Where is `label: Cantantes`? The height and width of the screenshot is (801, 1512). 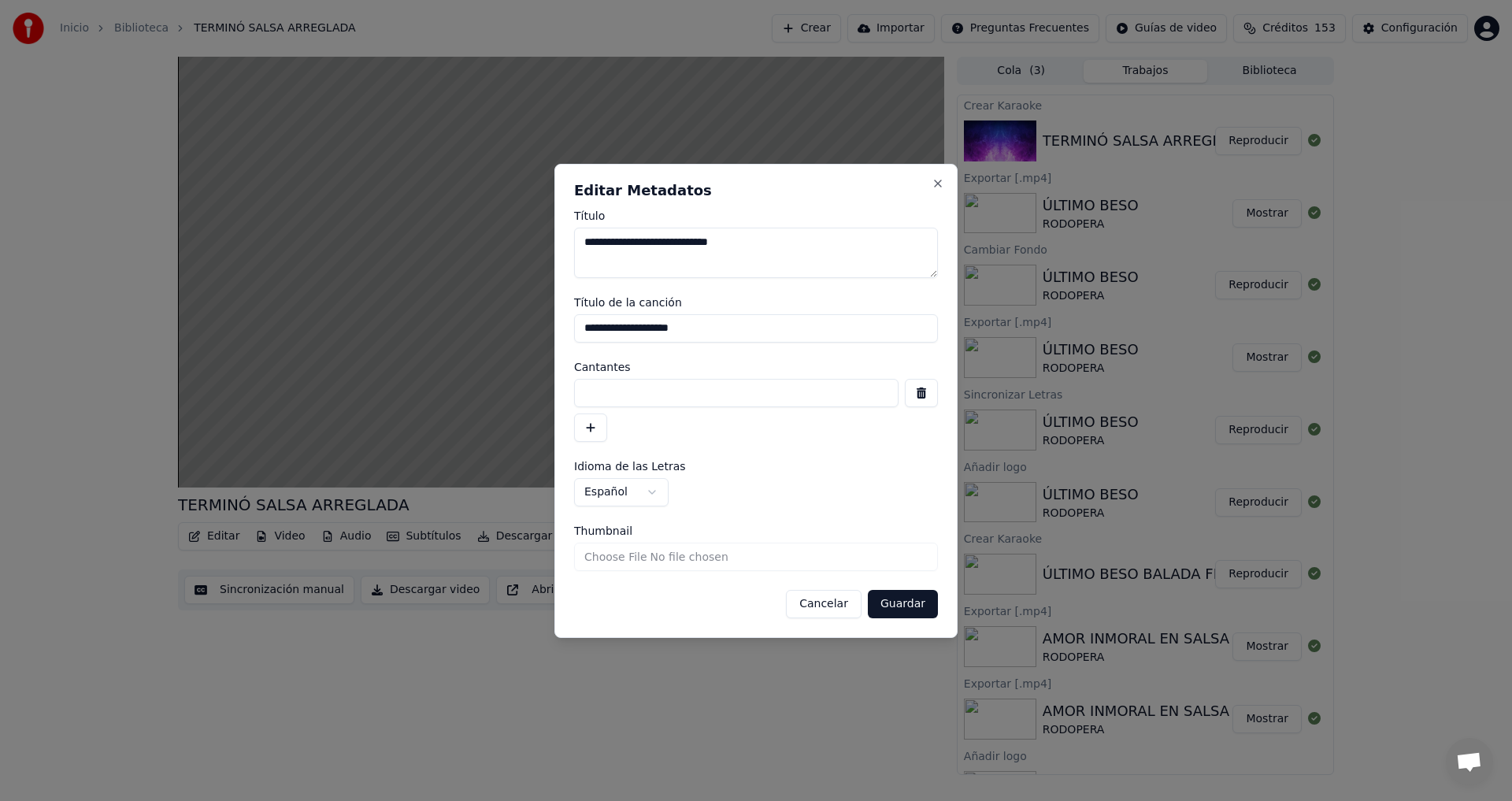 label: Cantantes is located at coordinates (756, 367).